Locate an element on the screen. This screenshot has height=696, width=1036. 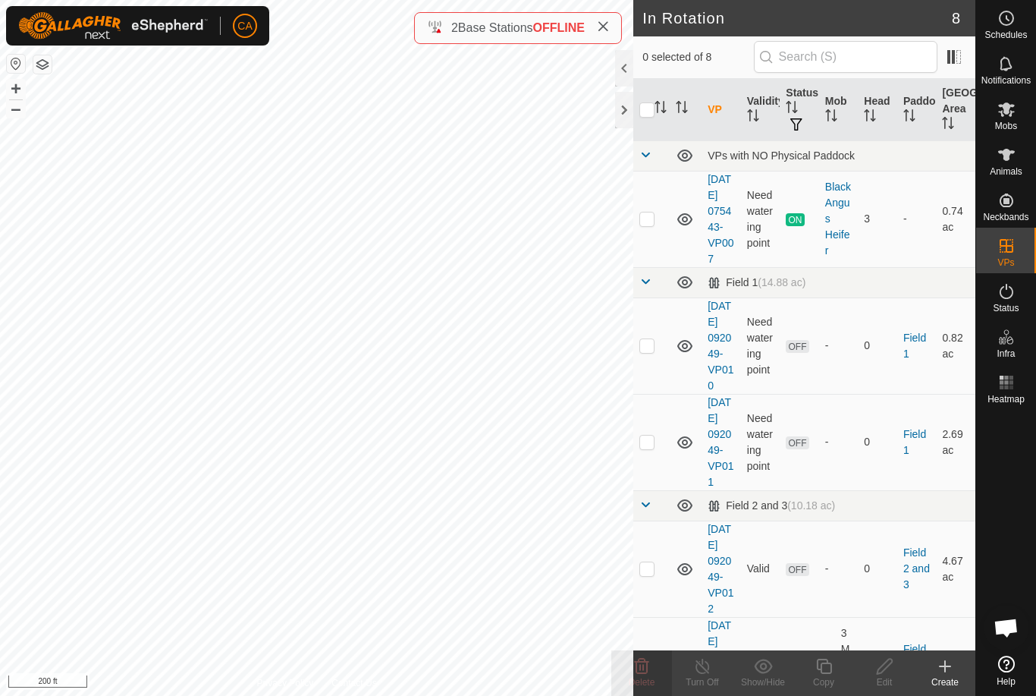
span: Notifications is located at coordinates (1006, 80).